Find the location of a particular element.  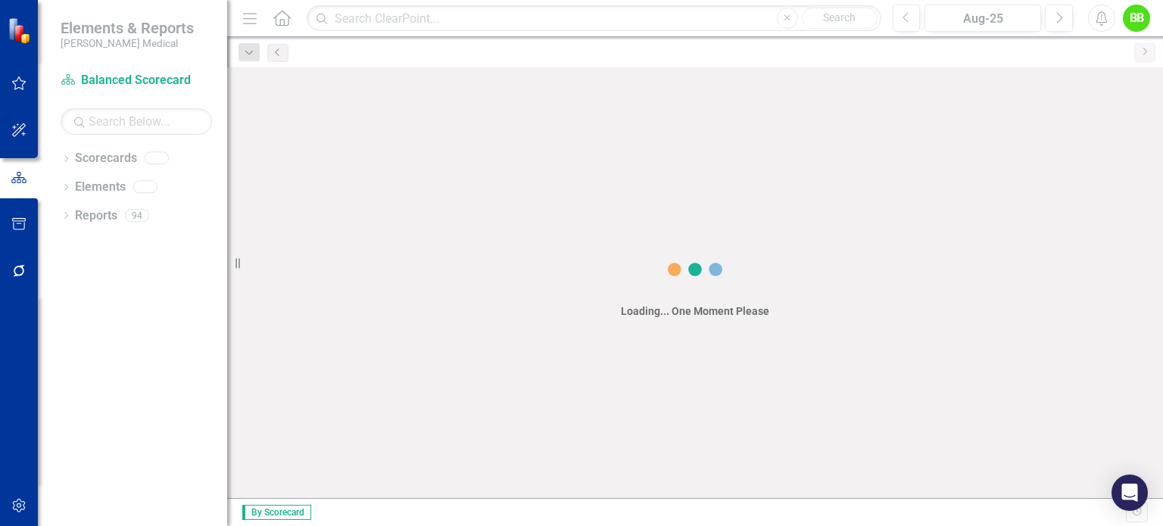

a: Elements is located at coordinates (100, 187).